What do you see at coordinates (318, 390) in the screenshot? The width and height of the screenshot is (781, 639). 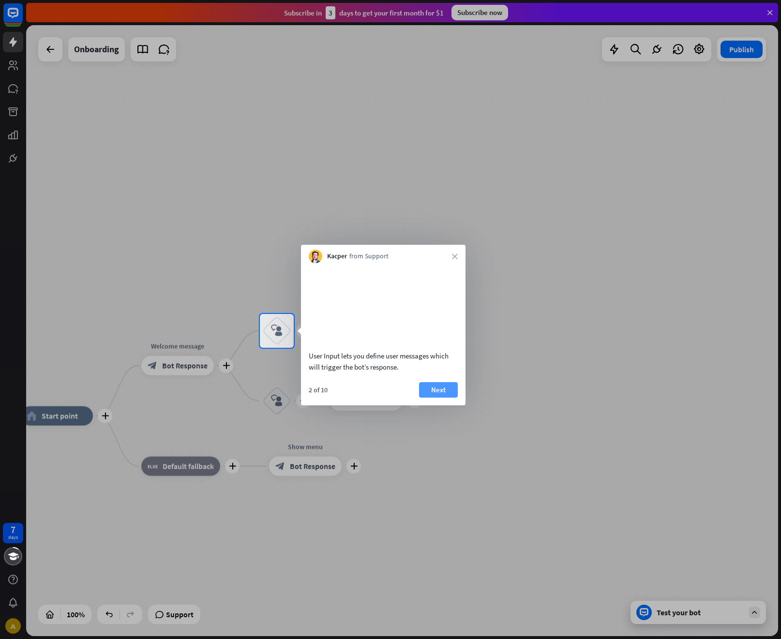 I see `div: 2 of 10` at bounding box center [318, 390].